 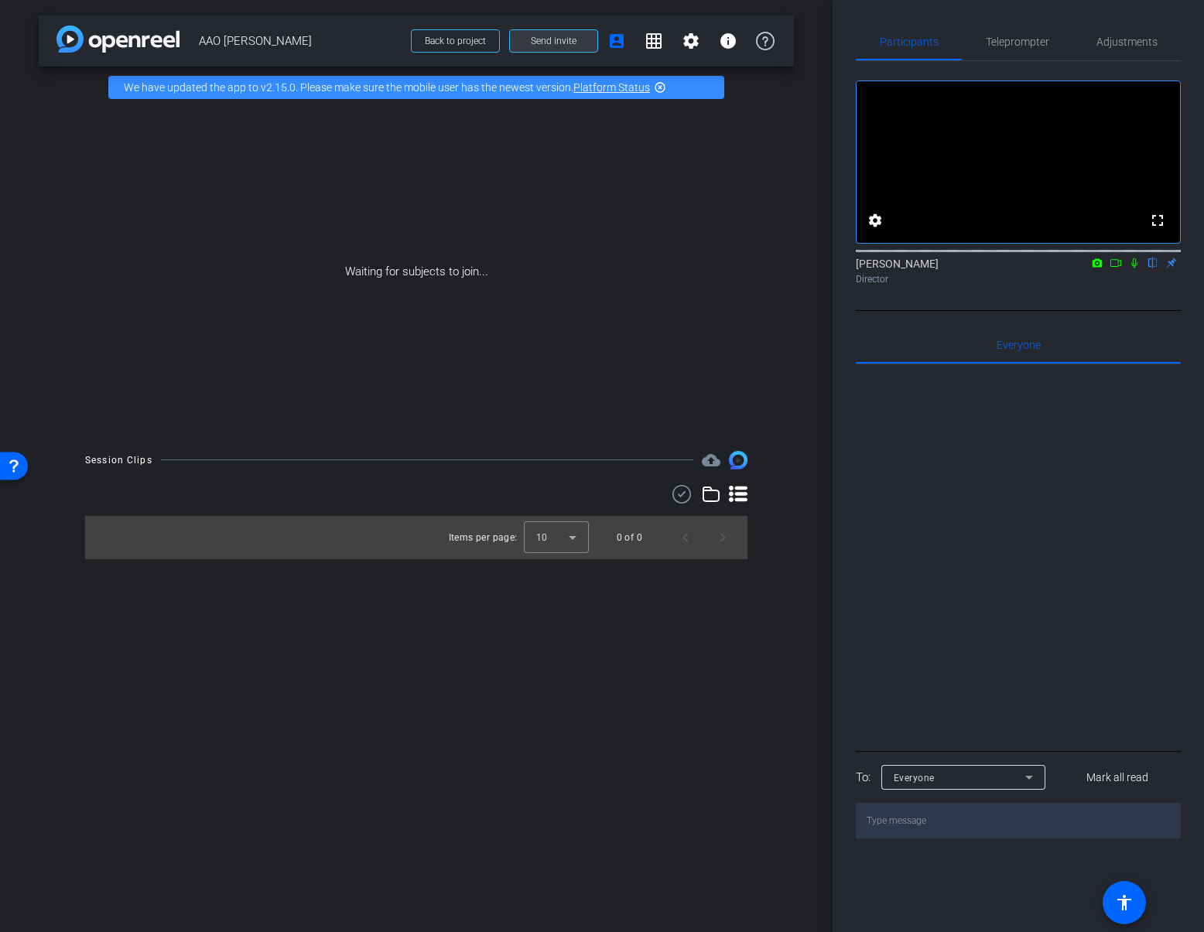 I want to click on span: Send invite, so click(x=553, y=41).